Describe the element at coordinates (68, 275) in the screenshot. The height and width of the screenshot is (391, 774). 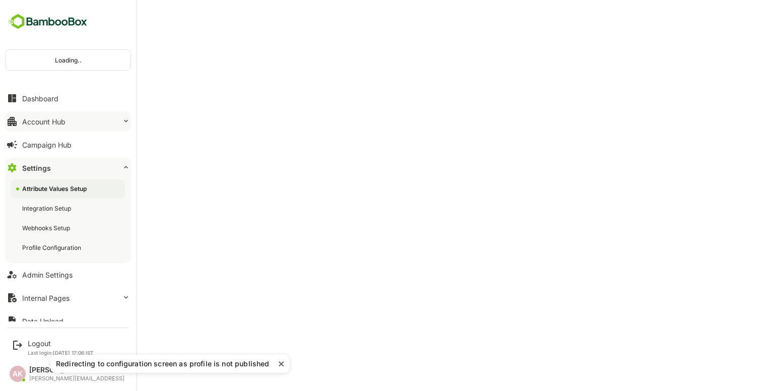
I see `button: Admin Settings` at that location.